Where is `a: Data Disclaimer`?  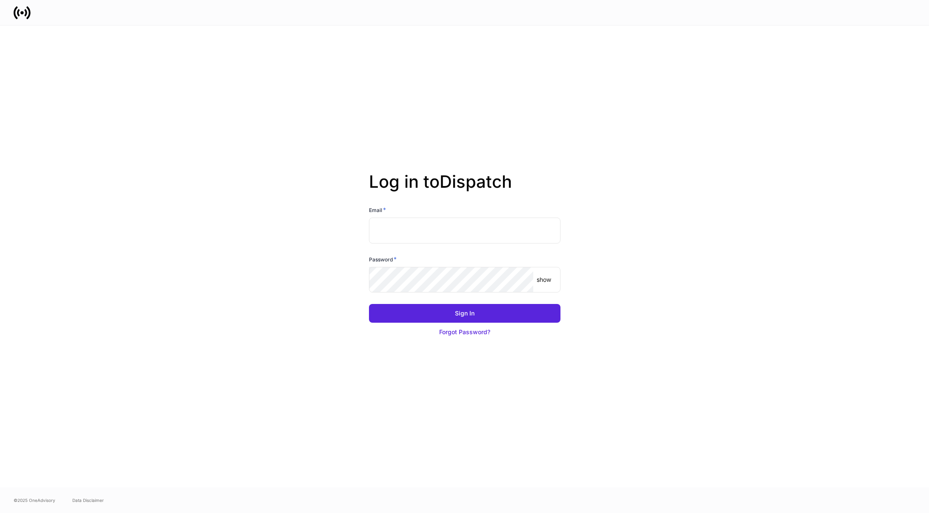
a: Data Disclaimer is located at coordinates (88, 500).